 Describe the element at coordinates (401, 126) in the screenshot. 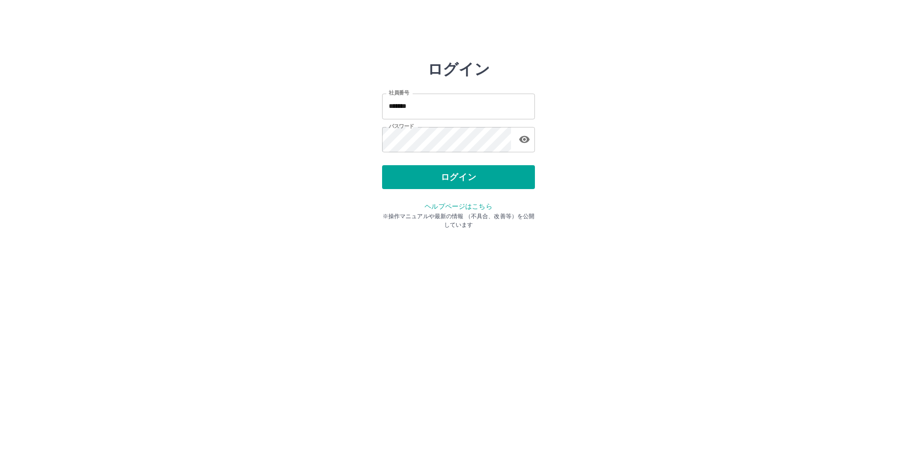

I see `label: パスワード` at that location.